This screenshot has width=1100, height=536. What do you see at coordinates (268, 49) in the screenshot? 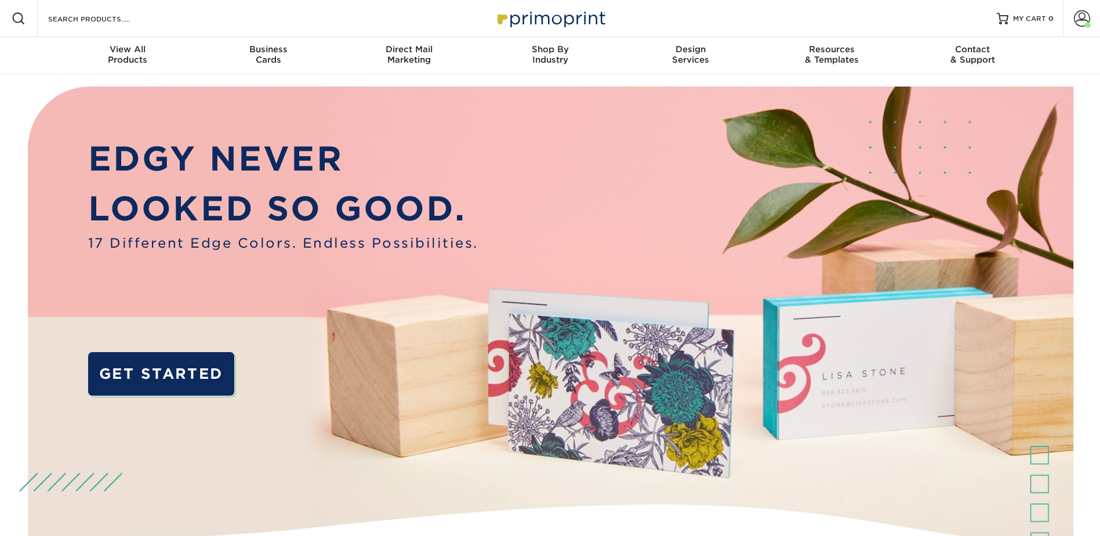
I see `span: Business` at bounding box center [268, 49].